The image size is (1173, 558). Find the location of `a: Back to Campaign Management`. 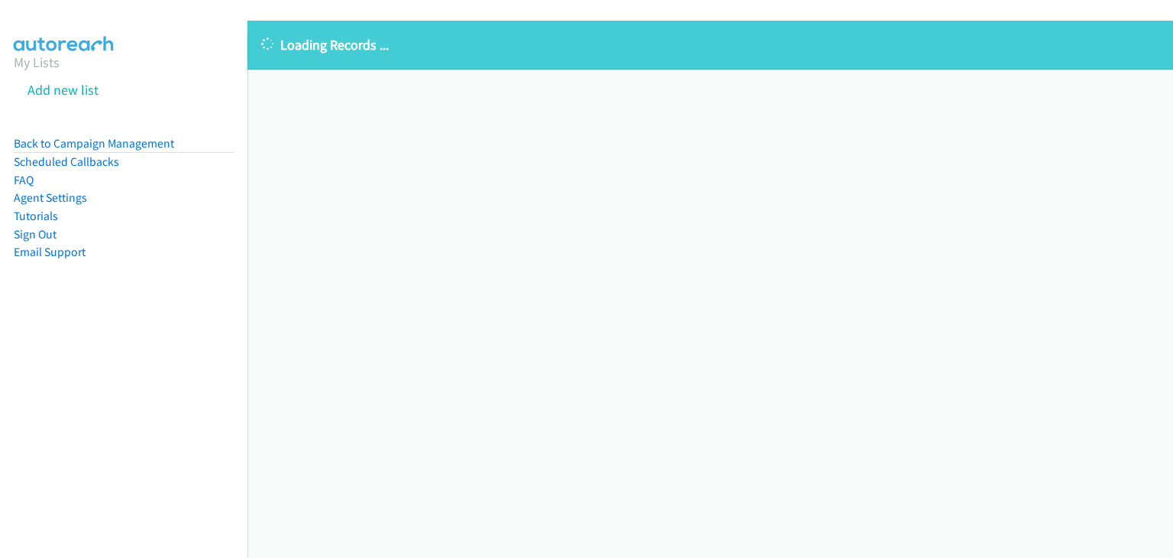

a: Back to Campaign Management is located at coordinates (94, 143).